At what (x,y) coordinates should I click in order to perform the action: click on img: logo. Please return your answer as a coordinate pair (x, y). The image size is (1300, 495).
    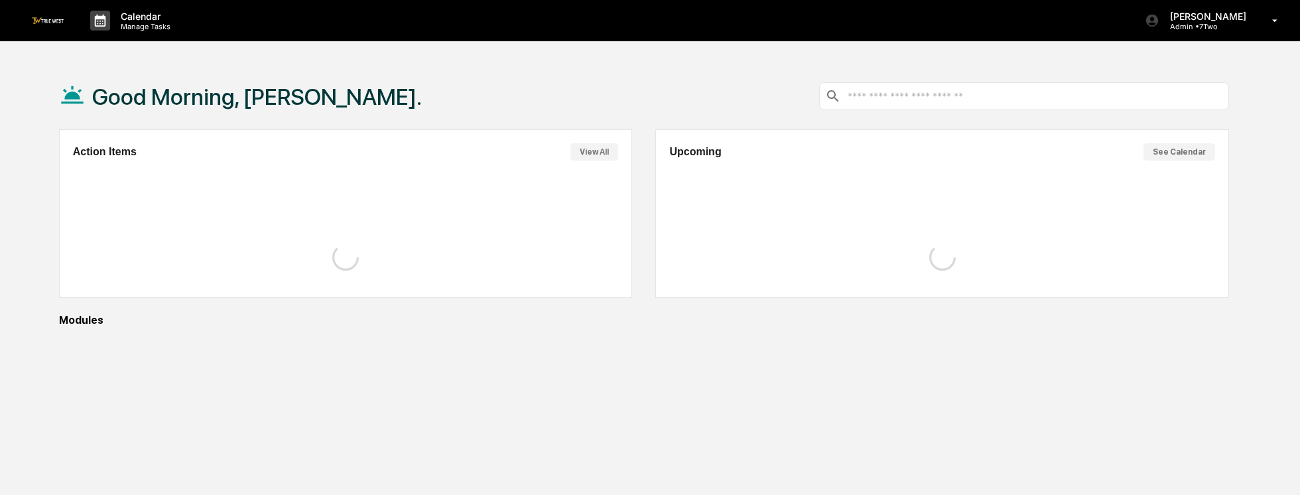
    Looking at the image, I should click on (48, 20).